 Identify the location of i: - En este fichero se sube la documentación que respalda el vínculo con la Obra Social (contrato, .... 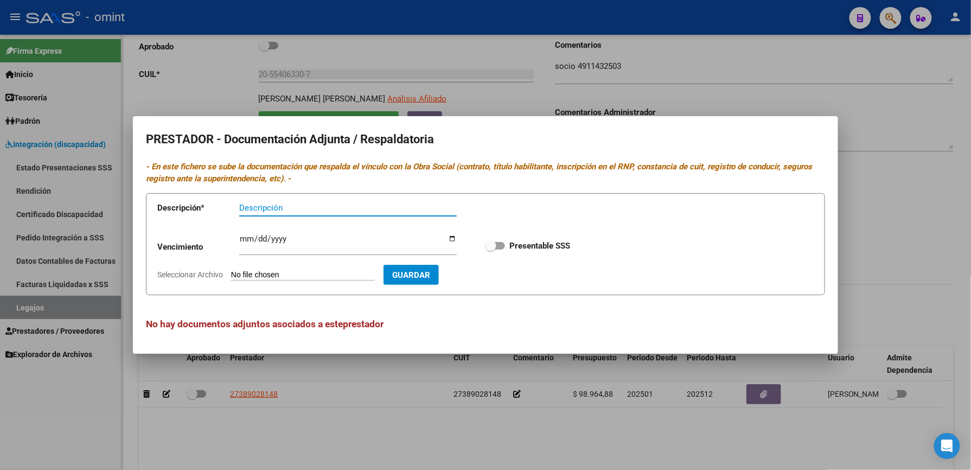
(479, 173).